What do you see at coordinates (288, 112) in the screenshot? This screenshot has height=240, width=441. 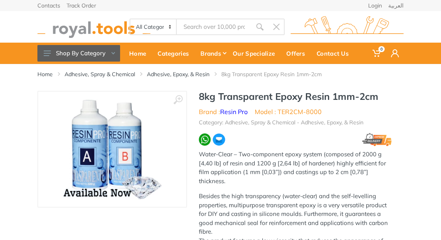 I see `li: Model : TER2CM-8000` at bounding box center [288, 112].